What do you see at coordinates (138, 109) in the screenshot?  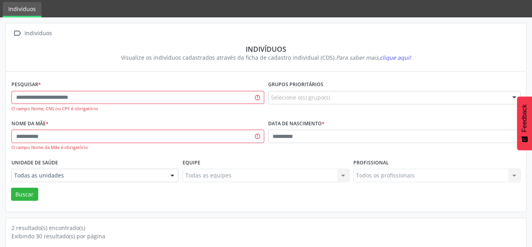 I see `div: O campo Nome, CNS ou CPF é obrigatório` at bounding box center [138, 109].